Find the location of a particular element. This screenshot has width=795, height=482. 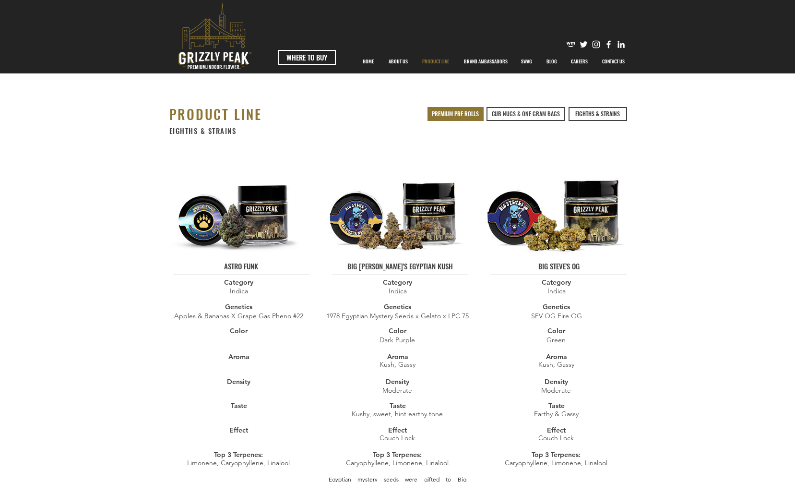

span: Dark Purple is located at coordinates (397, 340).